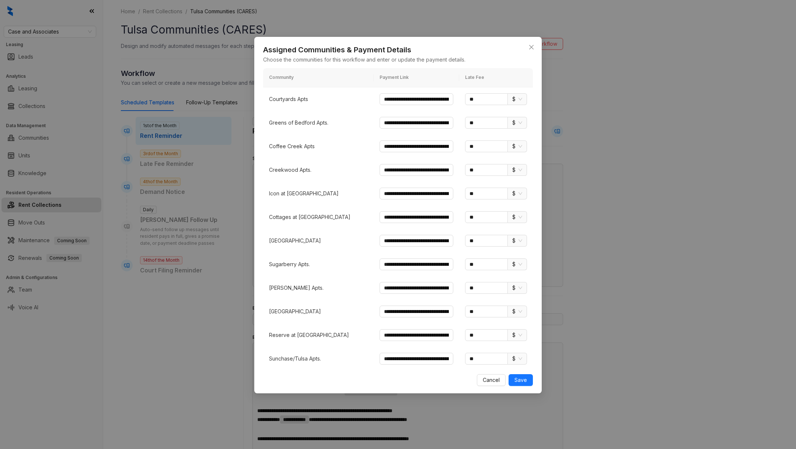 Image resolution: width=796 pixels, height=449 pixels. What do you see at coordinates (318, 146) in the screenshot?
I see `p: Coffee Creek Apts` at bounding box center [318, 146].